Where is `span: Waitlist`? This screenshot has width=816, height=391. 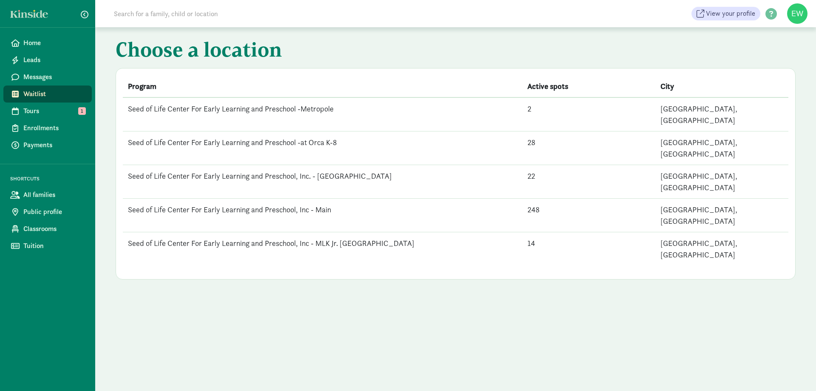 span: Waitlist is located at coordinates (54, 94).